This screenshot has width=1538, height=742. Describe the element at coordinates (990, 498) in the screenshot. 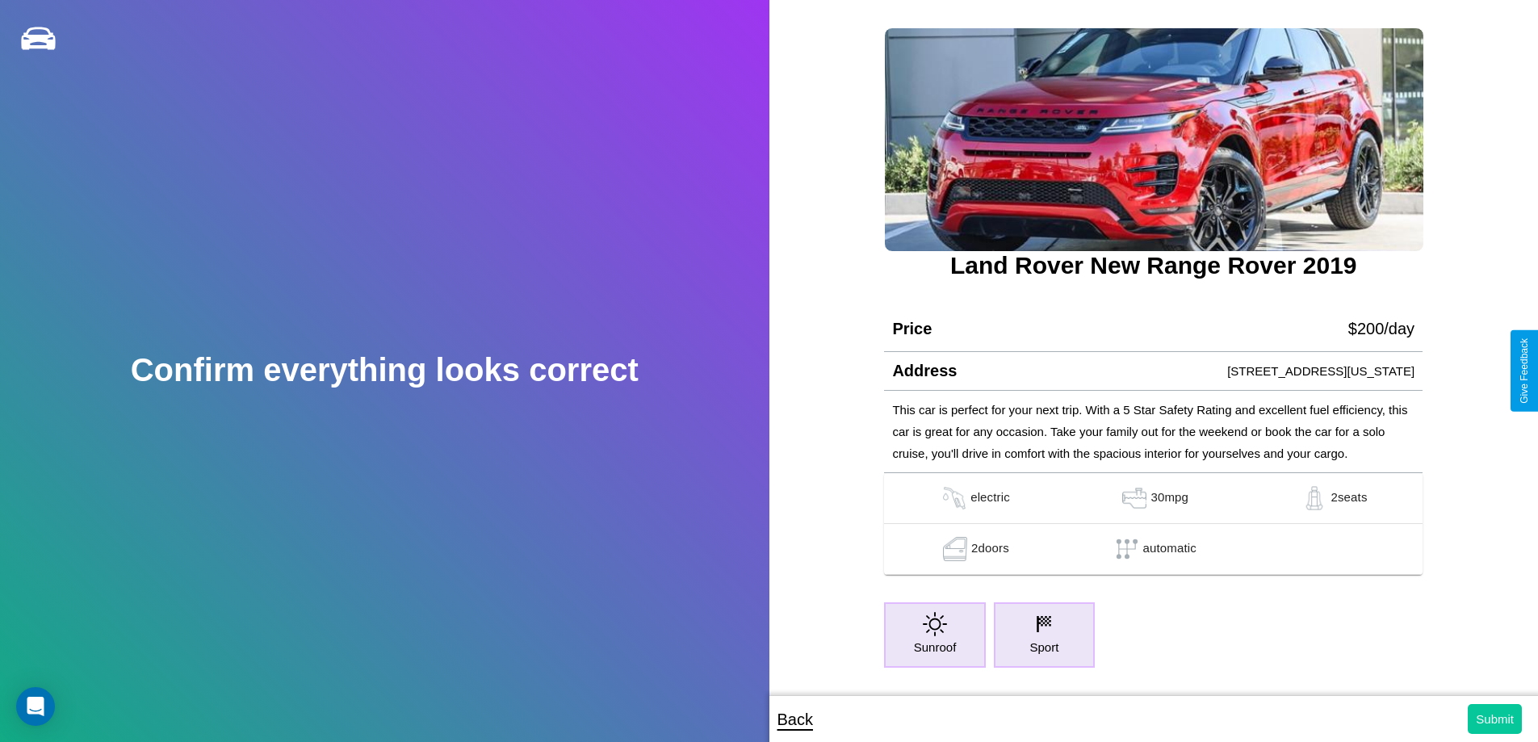

I see `p: electric` at that location.